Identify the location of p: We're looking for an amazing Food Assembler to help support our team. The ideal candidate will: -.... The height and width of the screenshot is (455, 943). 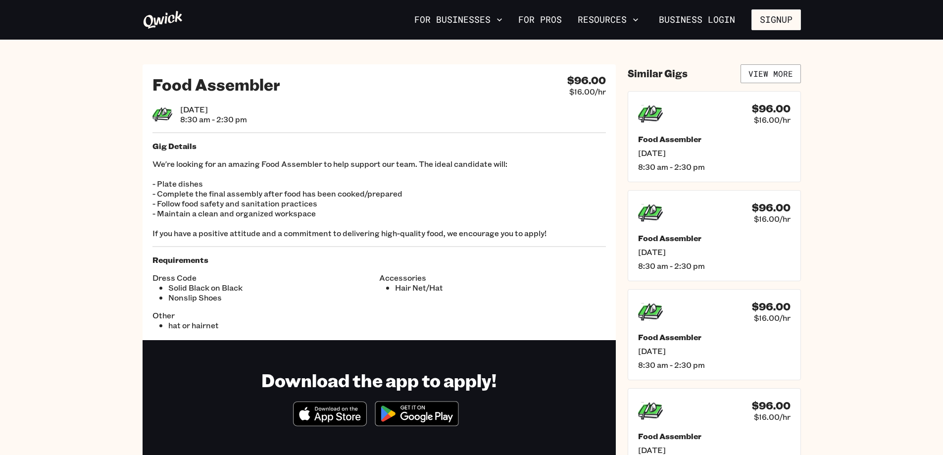
(379, 199).